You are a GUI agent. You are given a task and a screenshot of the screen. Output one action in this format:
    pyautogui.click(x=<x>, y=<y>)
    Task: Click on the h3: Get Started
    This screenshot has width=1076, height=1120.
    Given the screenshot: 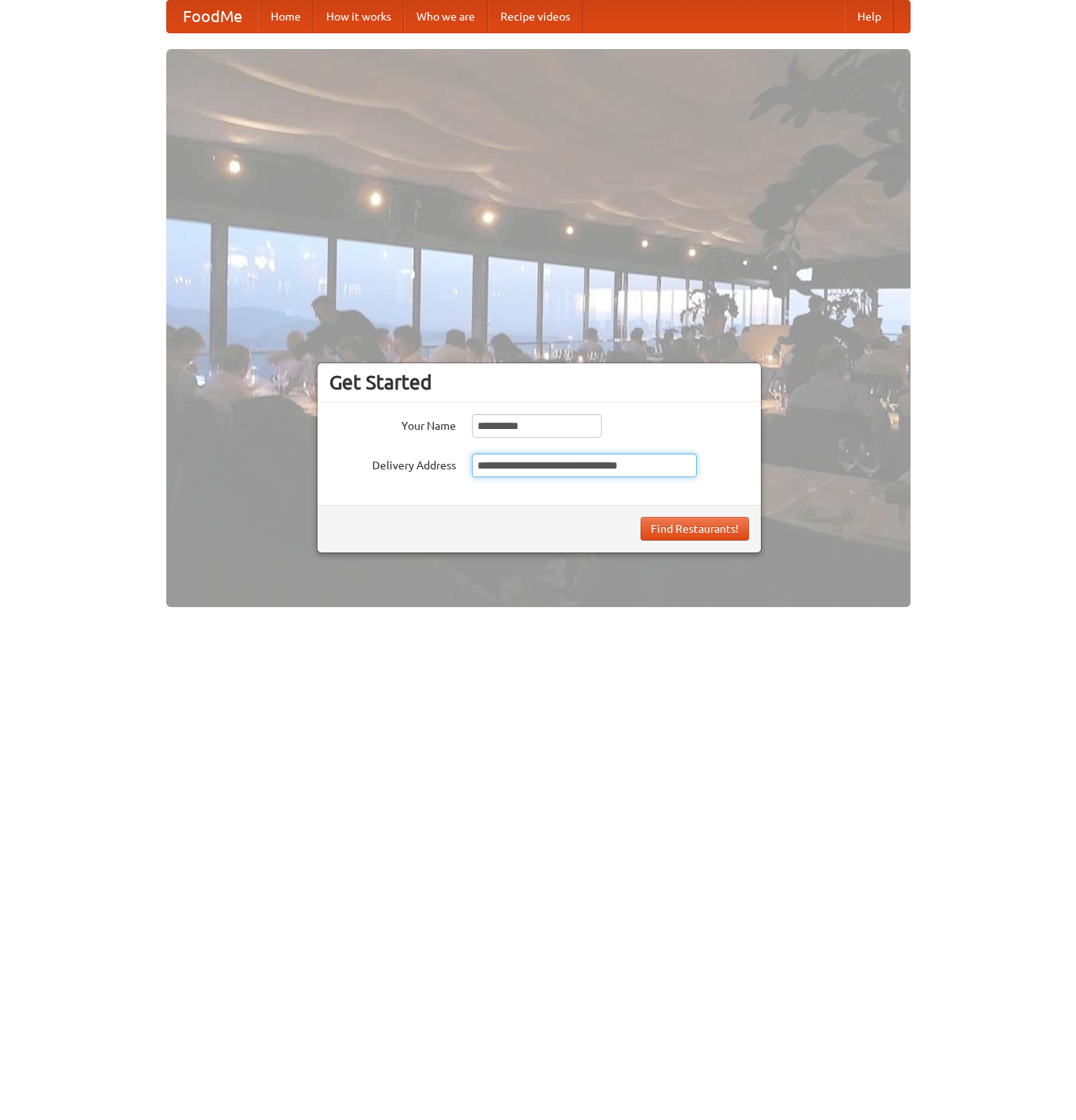 What is the action you would take?
    pyautogui.click(x=539, y=382)
    